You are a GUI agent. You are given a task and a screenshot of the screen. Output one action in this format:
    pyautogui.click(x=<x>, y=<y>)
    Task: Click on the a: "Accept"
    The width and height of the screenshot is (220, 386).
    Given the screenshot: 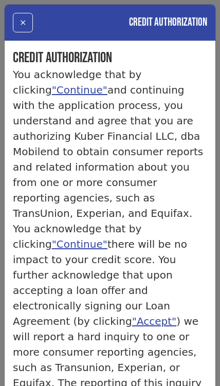 What is the action you would take?
    pyautogui.click(x=154, y=321)
    